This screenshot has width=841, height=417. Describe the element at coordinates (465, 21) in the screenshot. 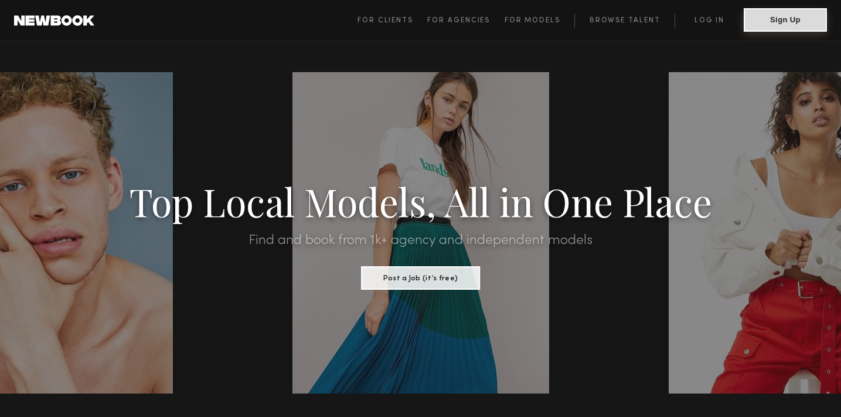

I see `a: For Agencies` at that location.